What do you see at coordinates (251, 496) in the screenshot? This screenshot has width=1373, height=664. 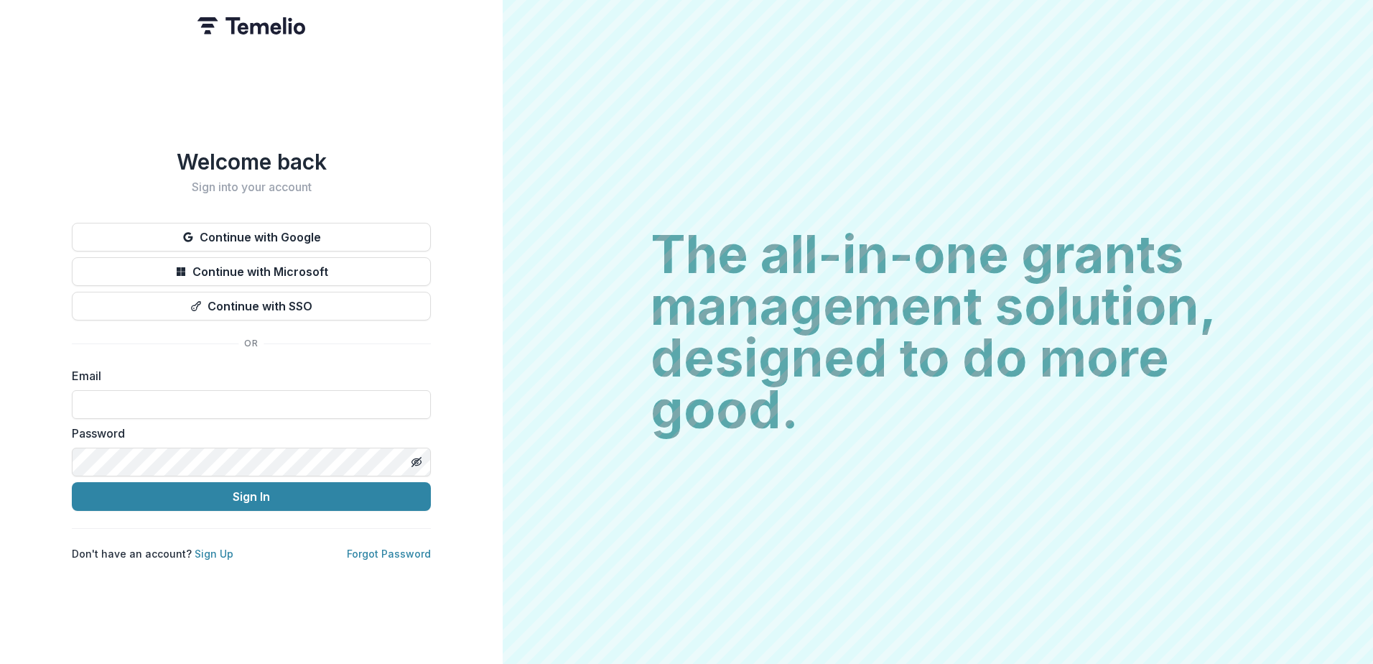 I see `button: Sign In` at bounding box center [251, 496].